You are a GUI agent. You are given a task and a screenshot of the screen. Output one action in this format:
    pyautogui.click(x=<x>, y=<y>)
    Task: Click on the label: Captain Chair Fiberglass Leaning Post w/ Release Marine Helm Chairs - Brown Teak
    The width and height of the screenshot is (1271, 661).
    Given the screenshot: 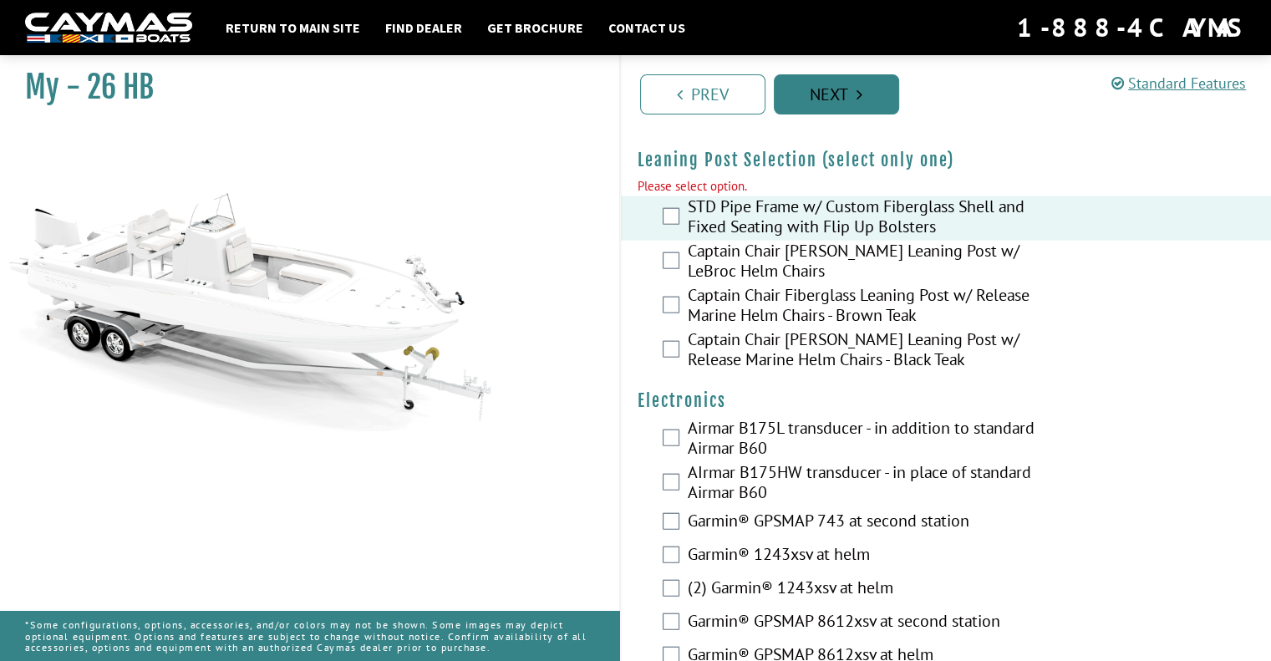 What is the action you would take?
    pyautogui.click(x=862, y=307)
    